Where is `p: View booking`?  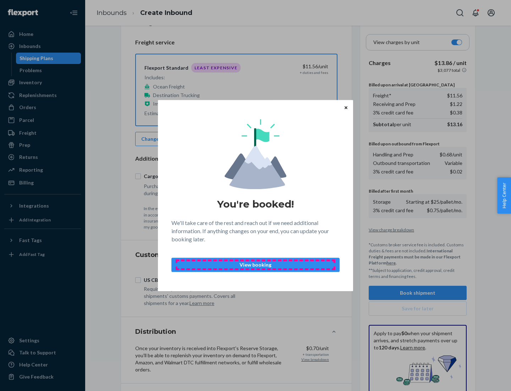 p: View booking is located at coordinates (256, 264).